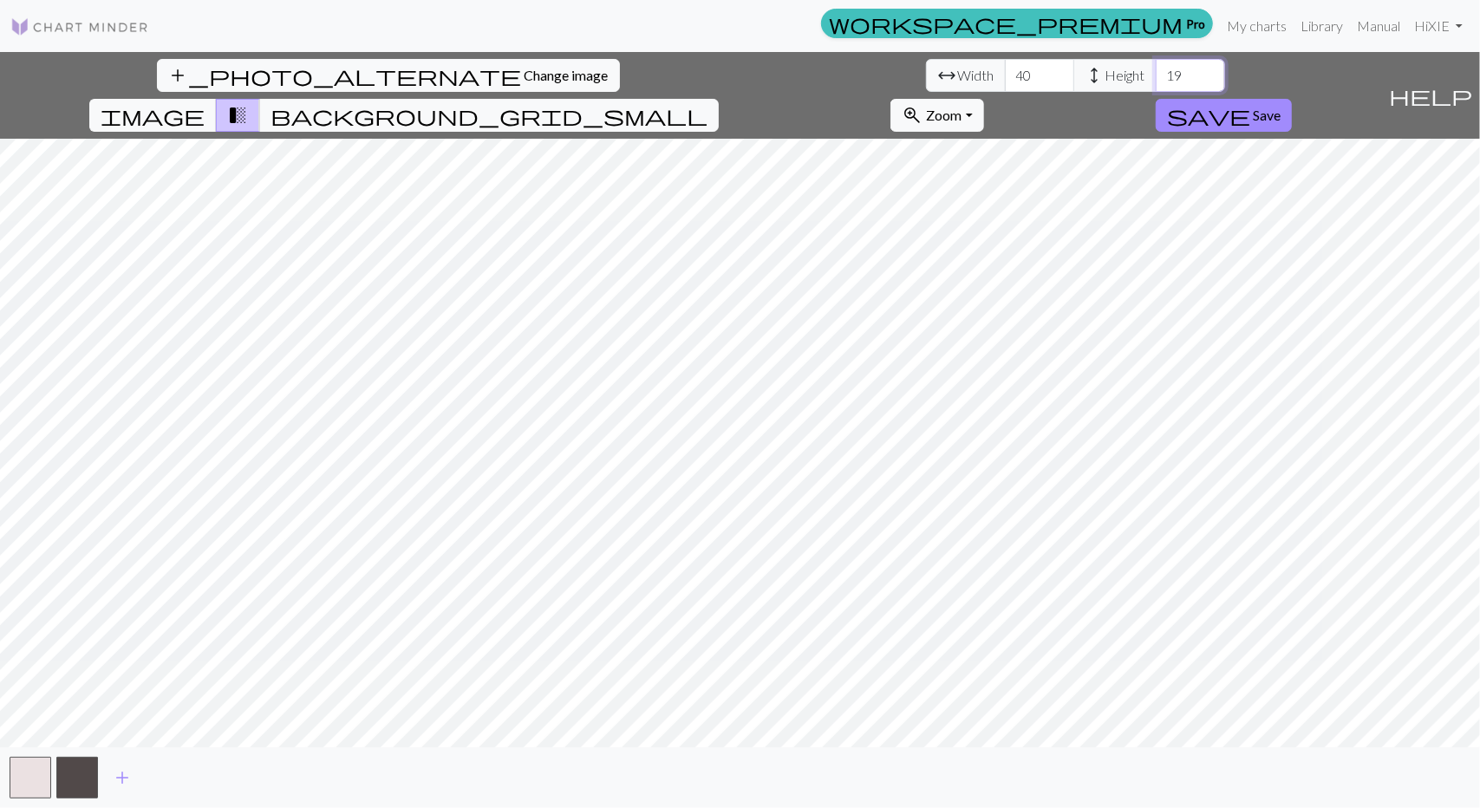 This screenshot has width=1480, height=808. What do you see at coordinates (1431, 95) in the screenshot?
I see `button: Help` at bounding box center [1431, 95].